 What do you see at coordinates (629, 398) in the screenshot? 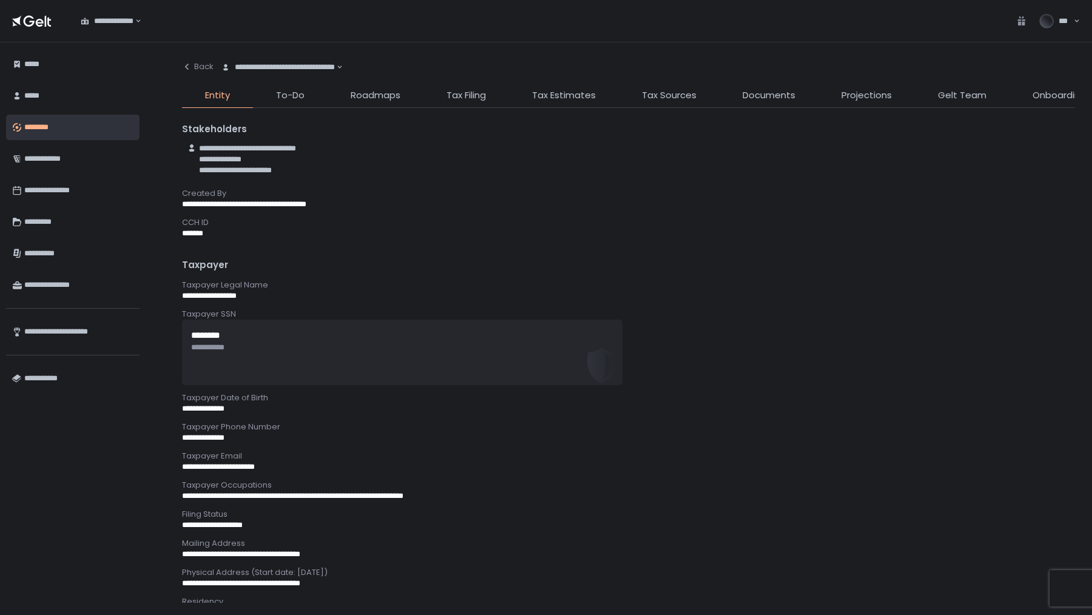
I see `div: Taxpayer Date of Birth` at bounding box center [629, 398].